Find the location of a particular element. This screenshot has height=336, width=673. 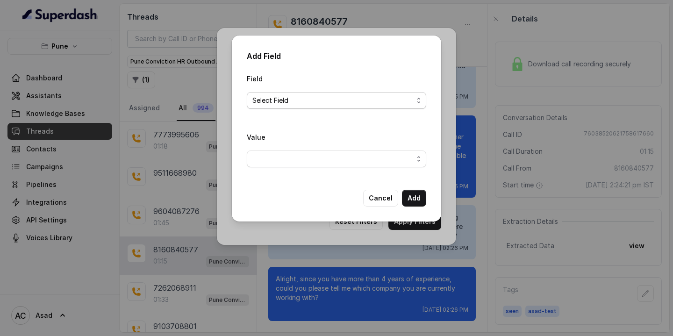

button: Select Field is located at coordinates (337, 101).